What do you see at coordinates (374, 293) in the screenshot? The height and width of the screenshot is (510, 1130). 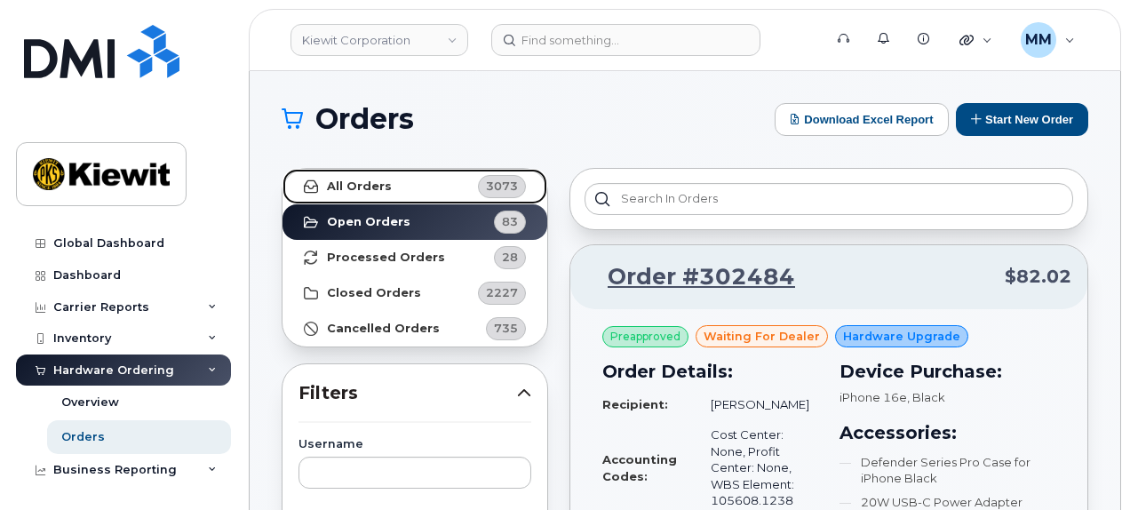 I see `strong: Closed Orders` at bounding box center [374, 293].